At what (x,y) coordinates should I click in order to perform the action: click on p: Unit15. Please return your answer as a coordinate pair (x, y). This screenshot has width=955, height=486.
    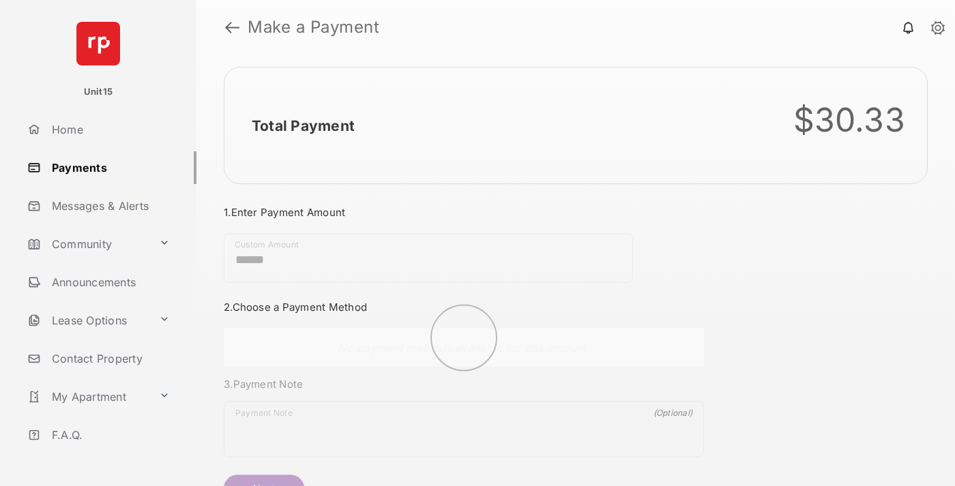
    Looking at the image, I should click on (98, 92).